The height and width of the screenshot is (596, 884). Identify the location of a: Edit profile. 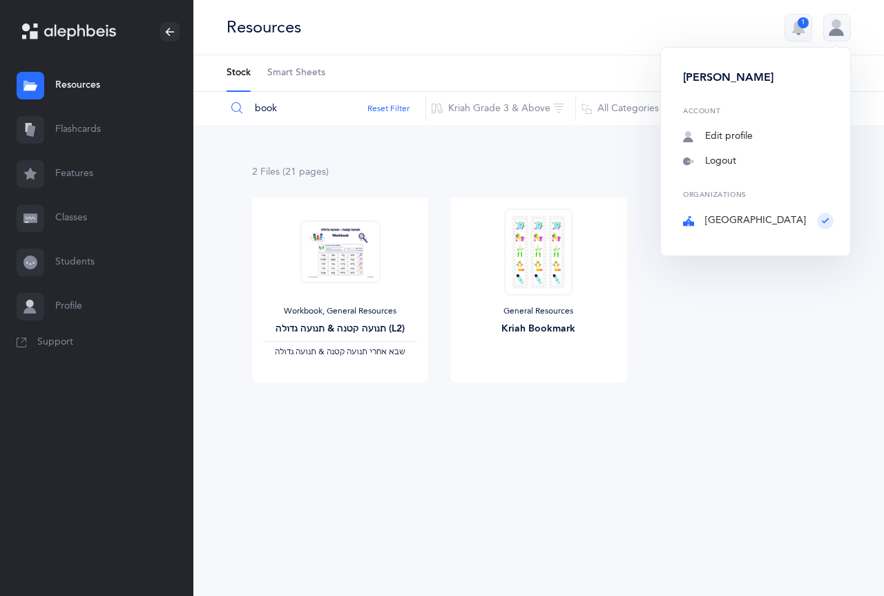
(758, 137).